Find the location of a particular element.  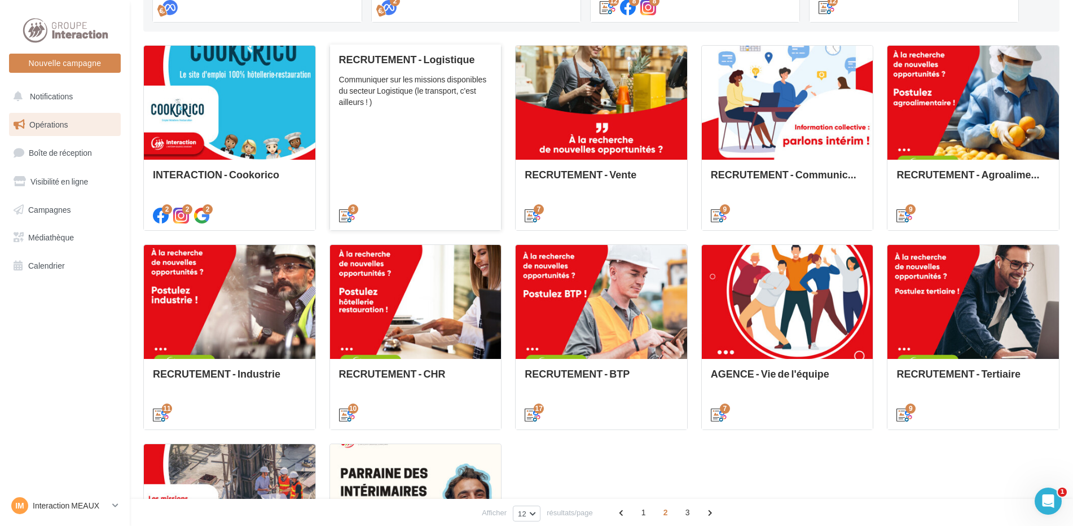

button: Nouvelle campagne is located at coordinates (65, 63).